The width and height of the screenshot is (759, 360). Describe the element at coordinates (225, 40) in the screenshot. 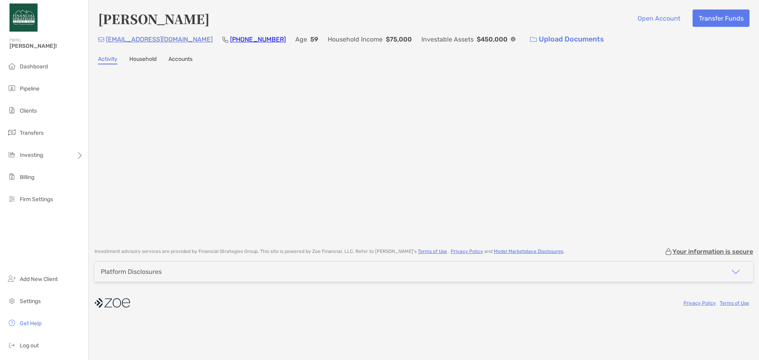

I see `img: Phone Icon` at that location.